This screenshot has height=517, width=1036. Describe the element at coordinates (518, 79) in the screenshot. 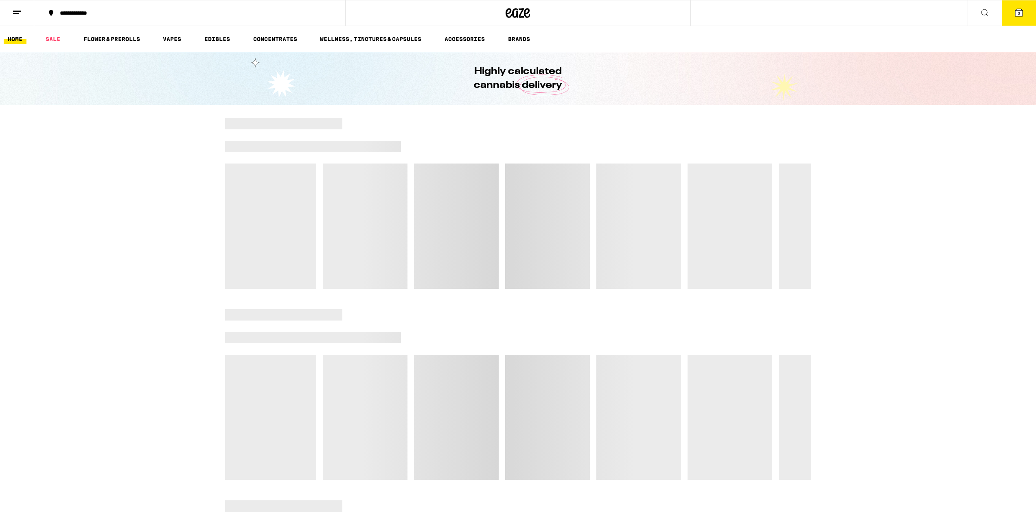

I see `h1: Highly calculated cannabis delivery` at that location.